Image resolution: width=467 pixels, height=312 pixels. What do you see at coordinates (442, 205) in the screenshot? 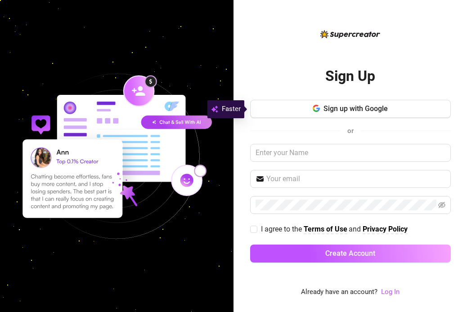
I see `span: eye-invisible` at bounding box center [442, 205].